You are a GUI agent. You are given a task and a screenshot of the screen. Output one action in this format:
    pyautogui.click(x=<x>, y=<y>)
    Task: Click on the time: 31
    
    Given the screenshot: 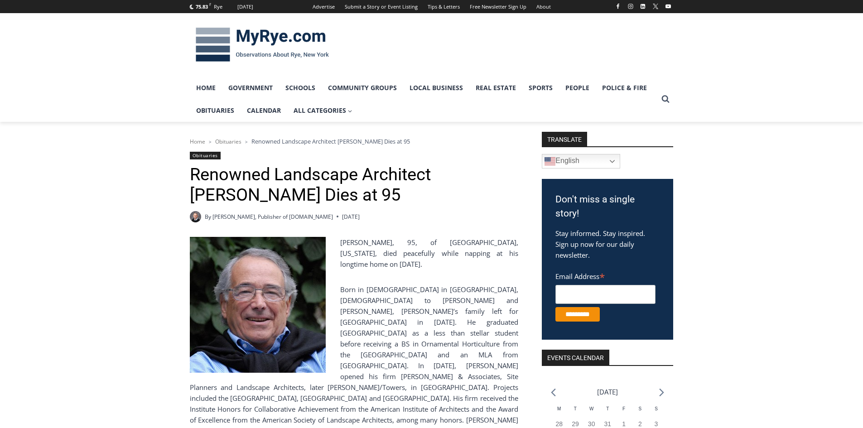 What is the action you would take?
    pyautogui.click(x=608, y=424)
    